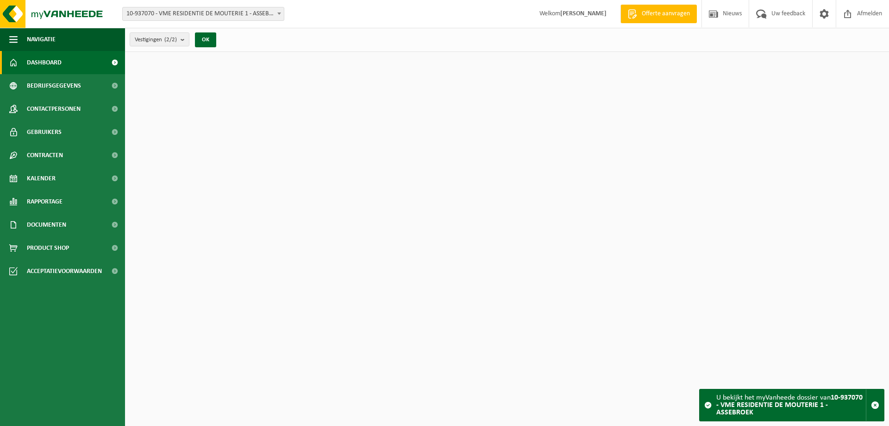 This screenshot has width=889, height=426. Describe the element at coordinates (44, 63) in the screenshot. I see `span: Dashboard` at that location.